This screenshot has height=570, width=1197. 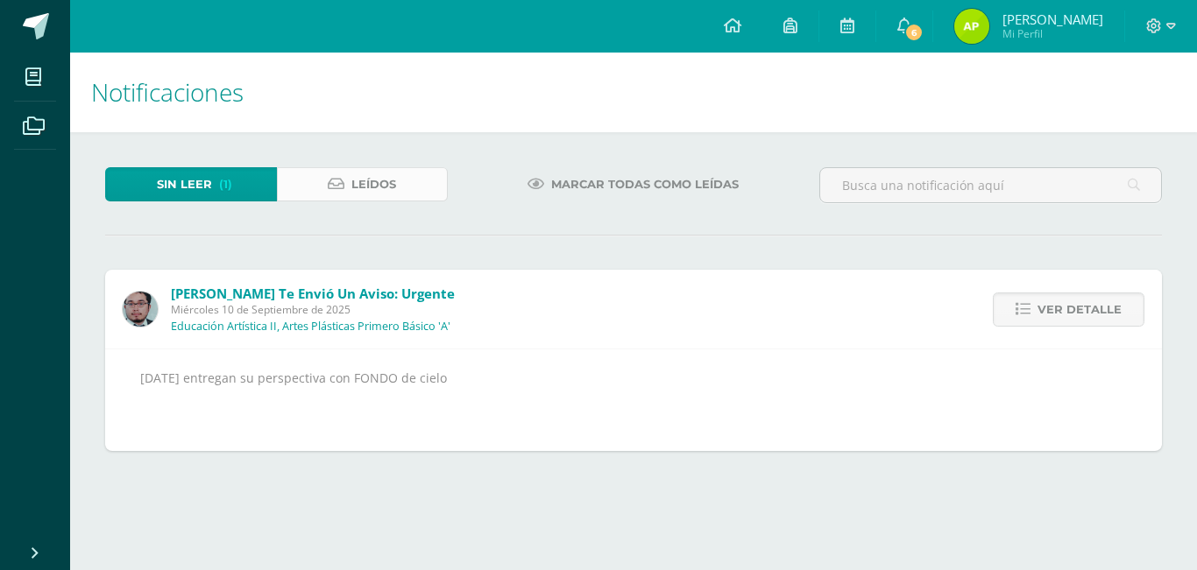 What do you see at coordinates (1080, 309) in the screenshot?
I see `span: Ver detalle` at bounding box center [1080, 309].